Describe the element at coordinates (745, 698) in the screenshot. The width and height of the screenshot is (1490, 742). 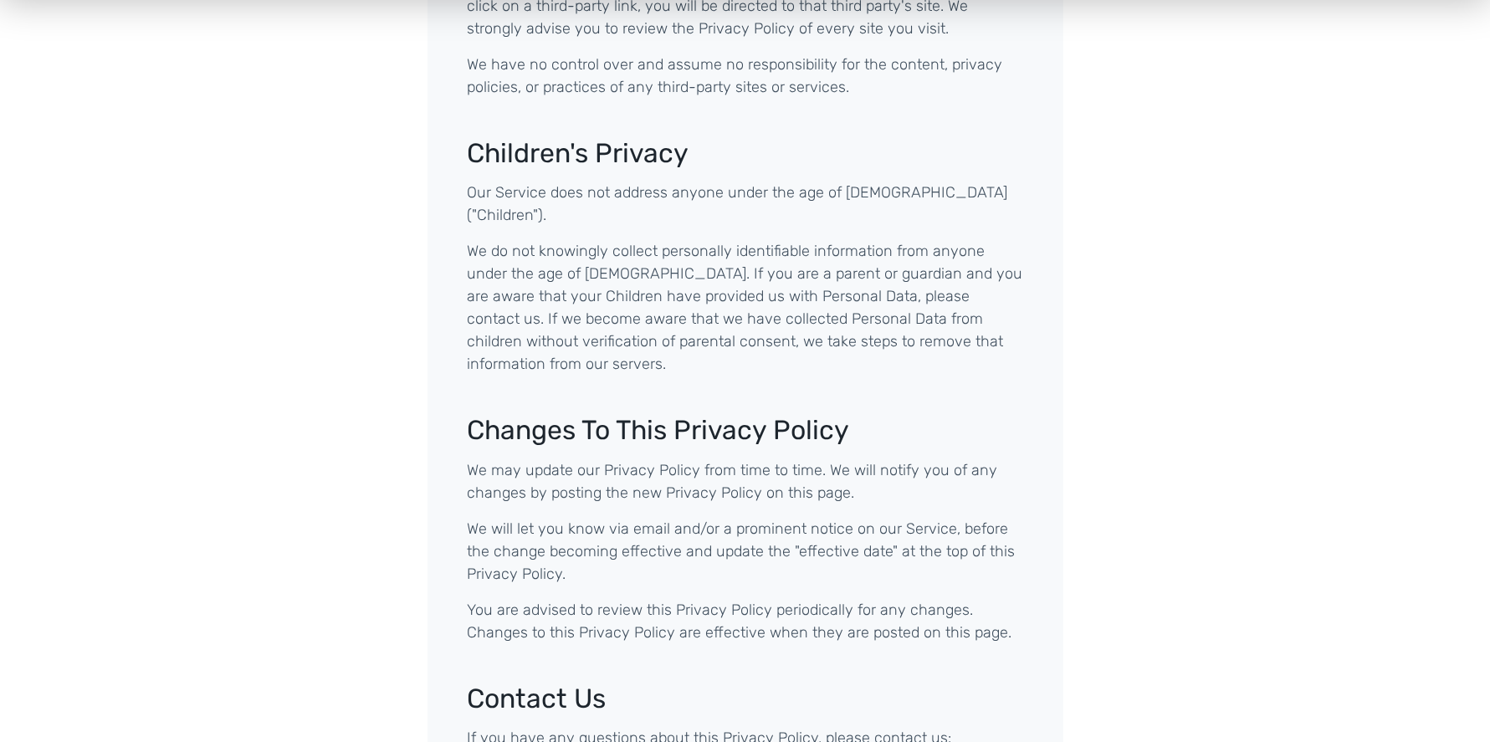
I see `h2: Contact Us` at that location.